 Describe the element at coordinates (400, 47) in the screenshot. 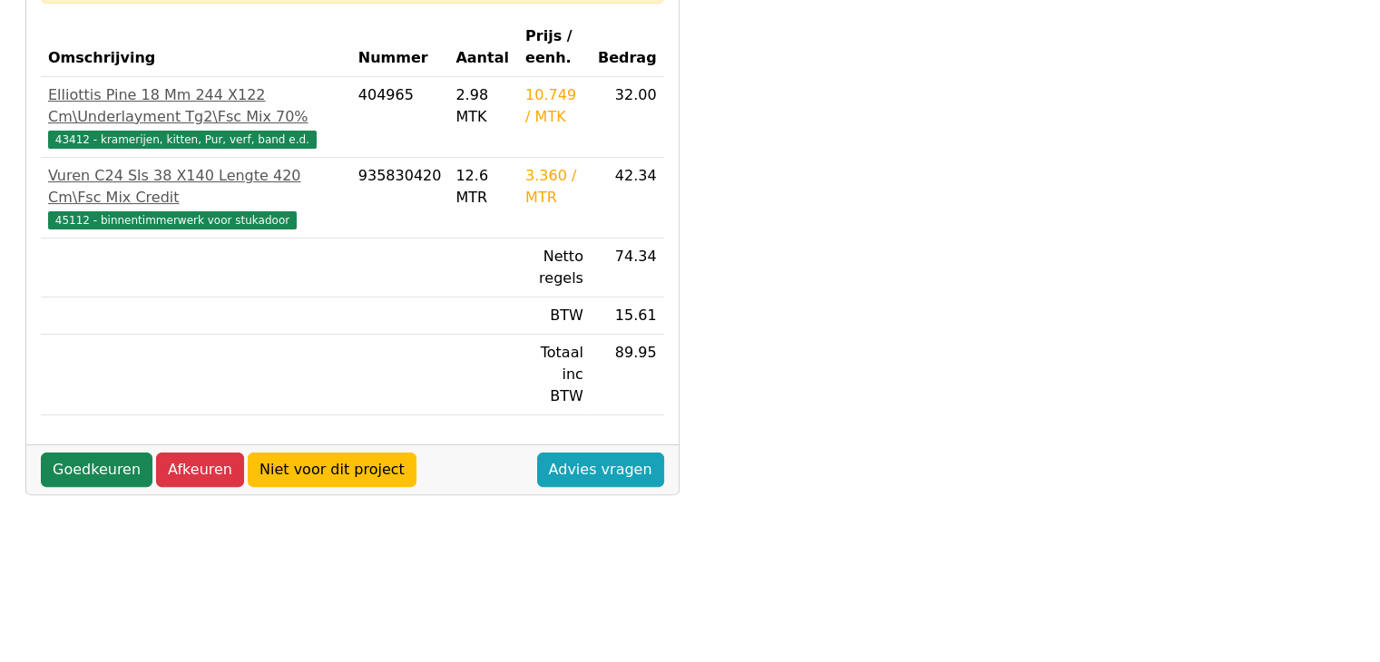

I see `th: Nummer` at that location.